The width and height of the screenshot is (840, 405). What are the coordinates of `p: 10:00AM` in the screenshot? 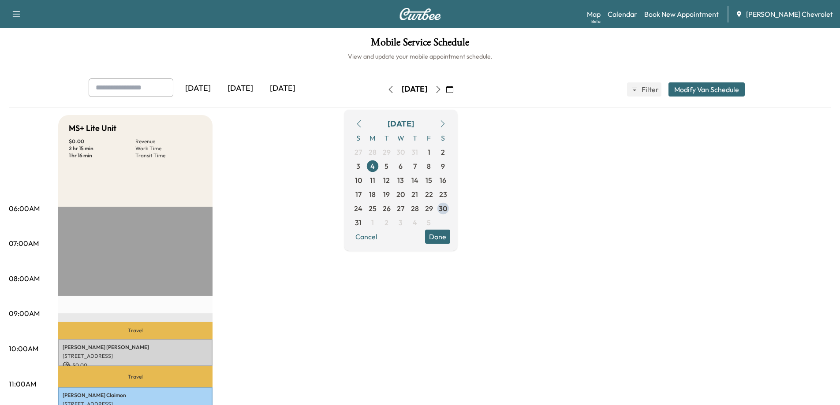 It's located at (23, 349).